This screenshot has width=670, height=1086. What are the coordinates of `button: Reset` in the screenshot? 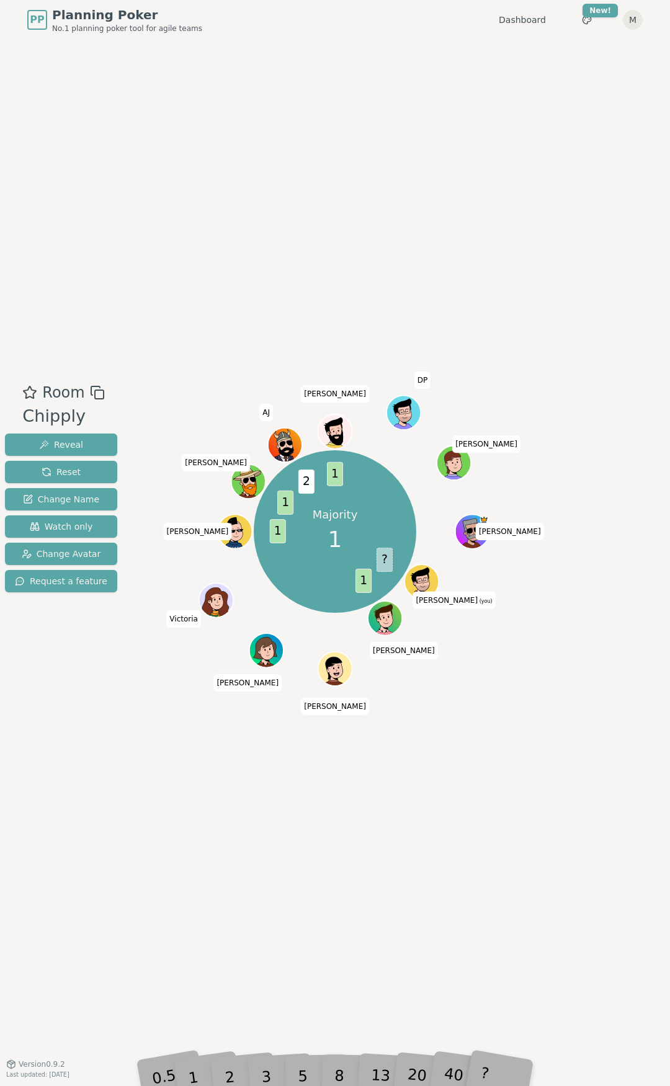 It's located at (61, 472).